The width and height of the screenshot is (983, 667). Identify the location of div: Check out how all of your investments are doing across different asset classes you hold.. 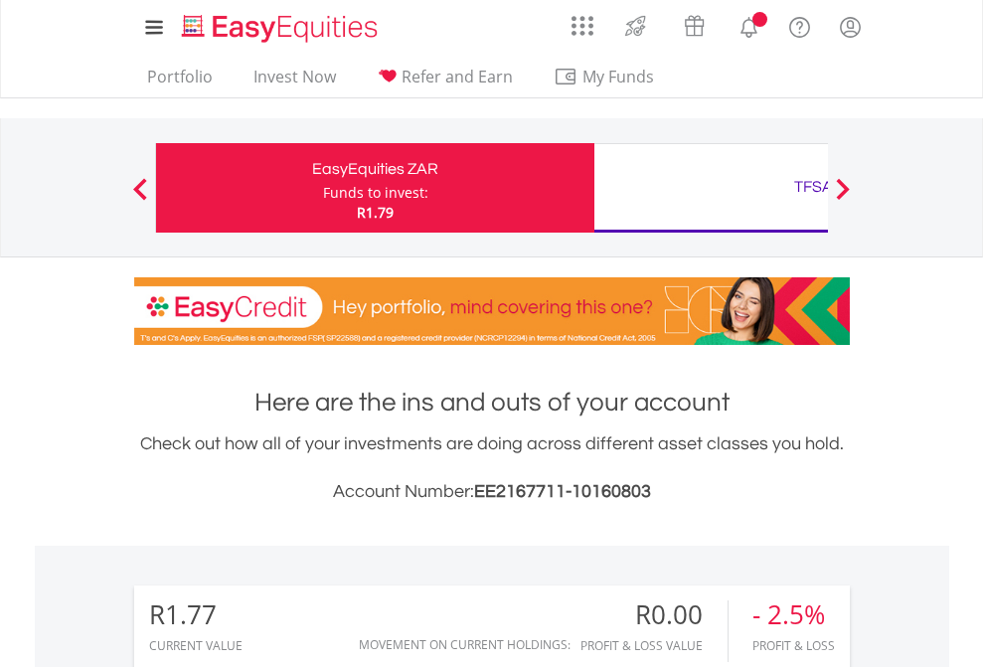
(492, 468).